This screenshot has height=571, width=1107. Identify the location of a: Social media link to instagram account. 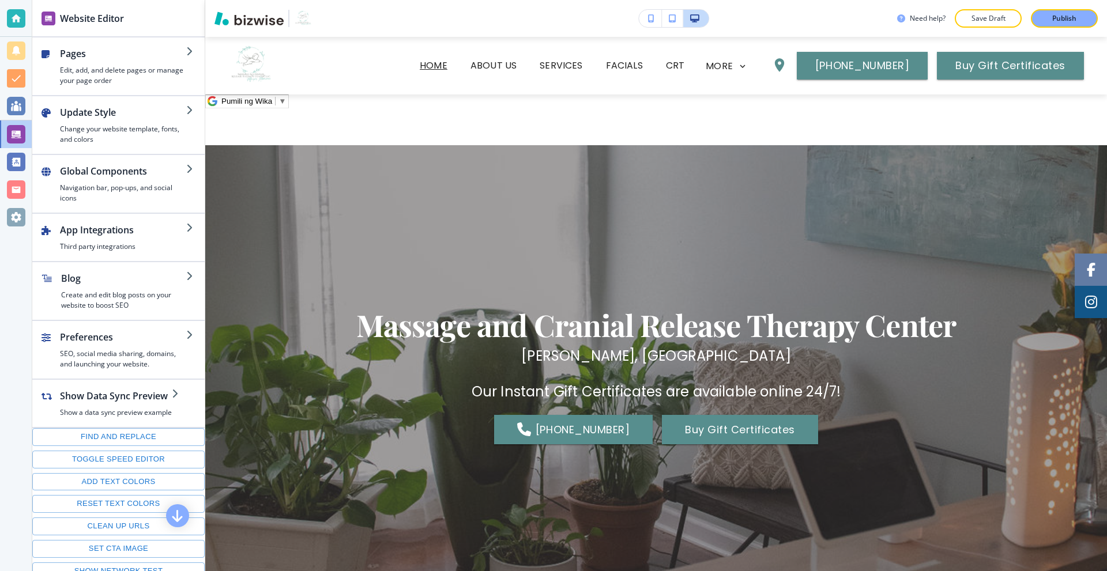
(1090, 302).